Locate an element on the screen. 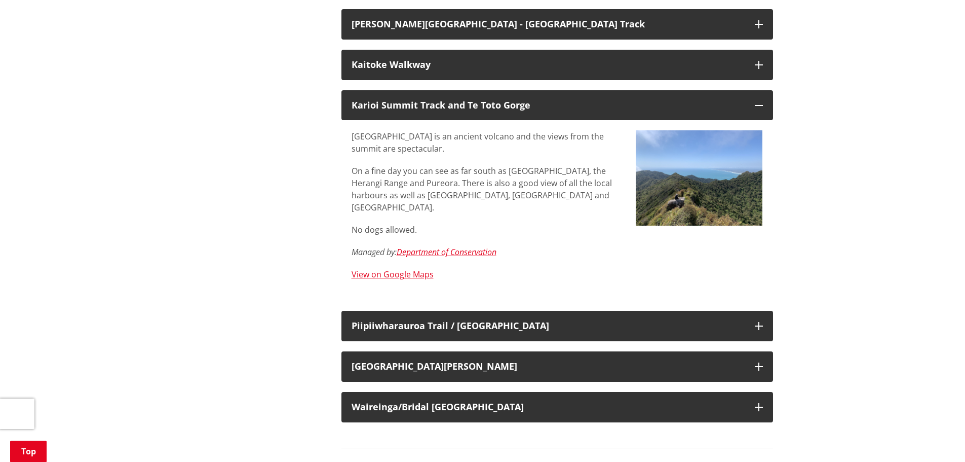 The height and width of the screenshot is (462, 965). em: Managed by: is located at coordinates (374, 252).